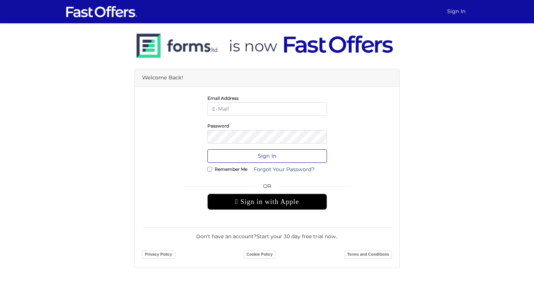 The height and width of the screenshot is (303, 534). What do you see at coordinates (267, 156) in the screenshot?
I see `button: Sign In` at bounding box center [267, 156].